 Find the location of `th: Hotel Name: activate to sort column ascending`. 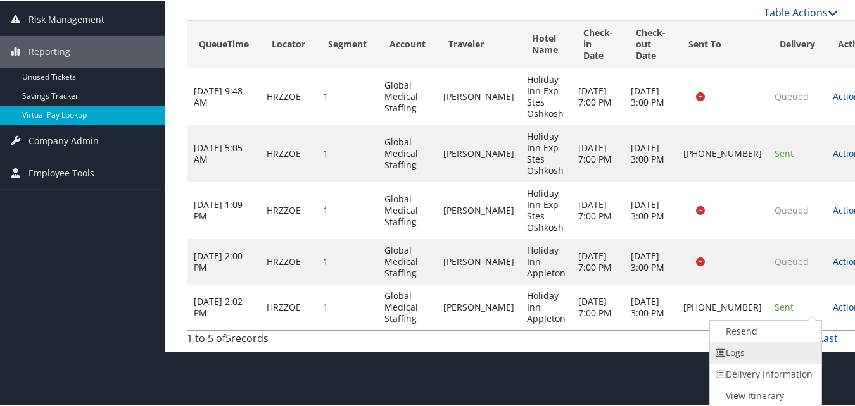

th: Hotel Name: activate to sort column ascending is located at coordinates (546, 43).